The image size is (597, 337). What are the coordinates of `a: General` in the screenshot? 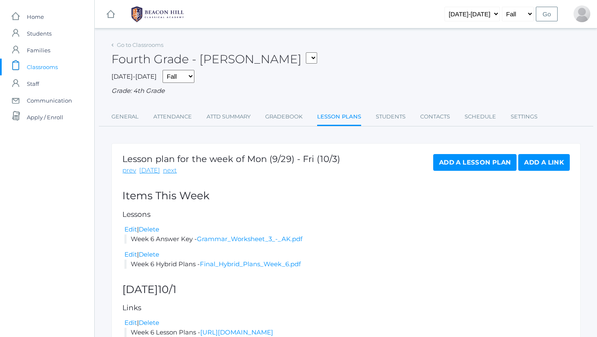 It's located at (125, 117).